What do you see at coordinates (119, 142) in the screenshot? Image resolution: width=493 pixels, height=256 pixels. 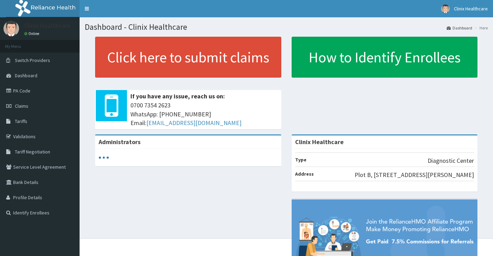 I see `b: Administrators` at bounding box center [119, 142].